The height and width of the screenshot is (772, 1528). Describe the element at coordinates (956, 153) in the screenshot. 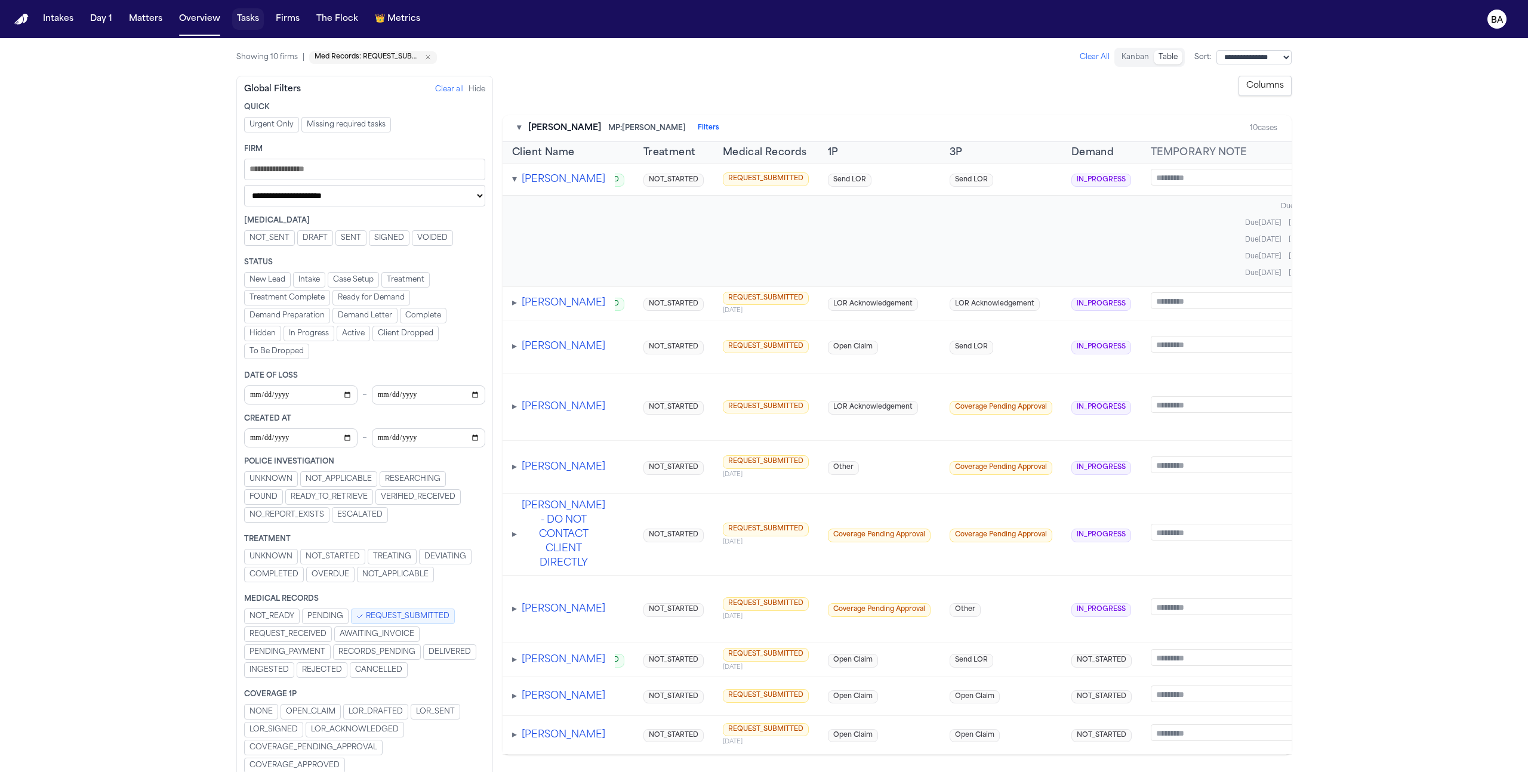

I see `button: 3P` at that location.